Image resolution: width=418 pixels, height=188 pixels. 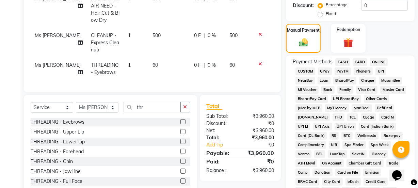 What do you see at coordinates (57, 132) in the screenshot?
I see `div: THREADING - Upper Lip` at bounding box center [57, 132].